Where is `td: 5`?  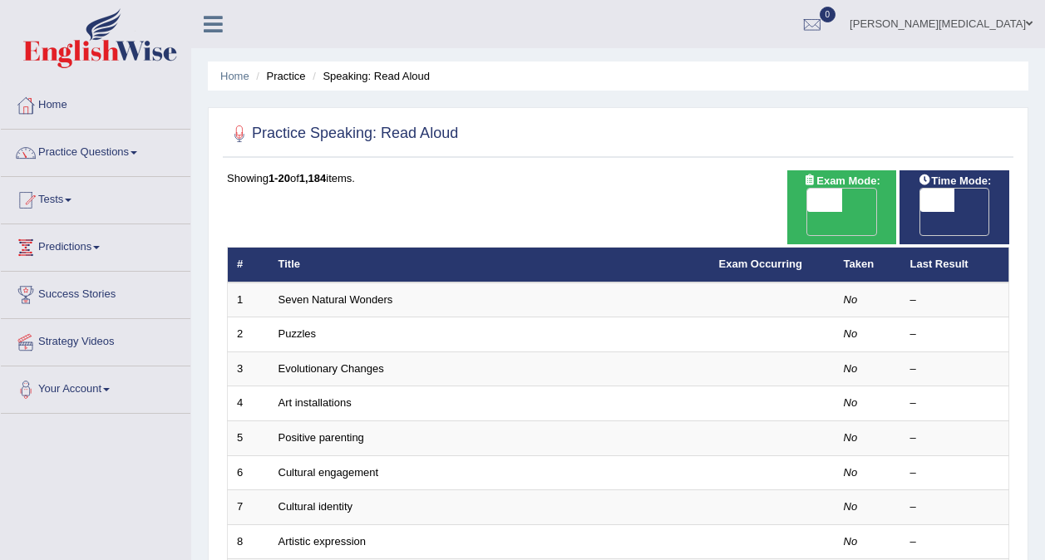 td: 5 is located at coordinates (248, 439).